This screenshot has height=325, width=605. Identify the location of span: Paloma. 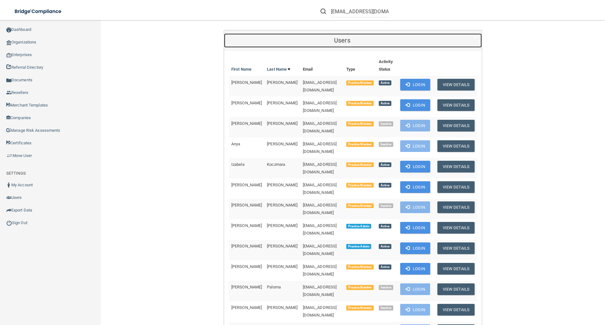
(274, 287).